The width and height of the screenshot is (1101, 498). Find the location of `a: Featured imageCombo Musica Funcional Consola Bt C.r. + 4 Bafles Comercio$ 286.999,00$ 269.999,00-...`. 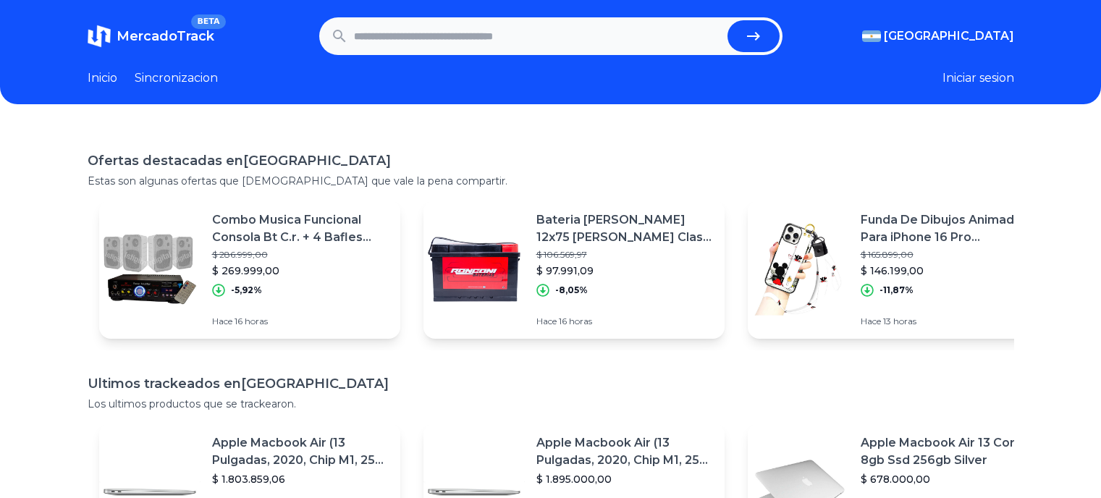

a: Featured imageCombo Musica Funcional Consola Bt C.r. + 4 Bafles Comercio$ 286.999,00$ 269.999,00-... is located at coordinates (250, 269).